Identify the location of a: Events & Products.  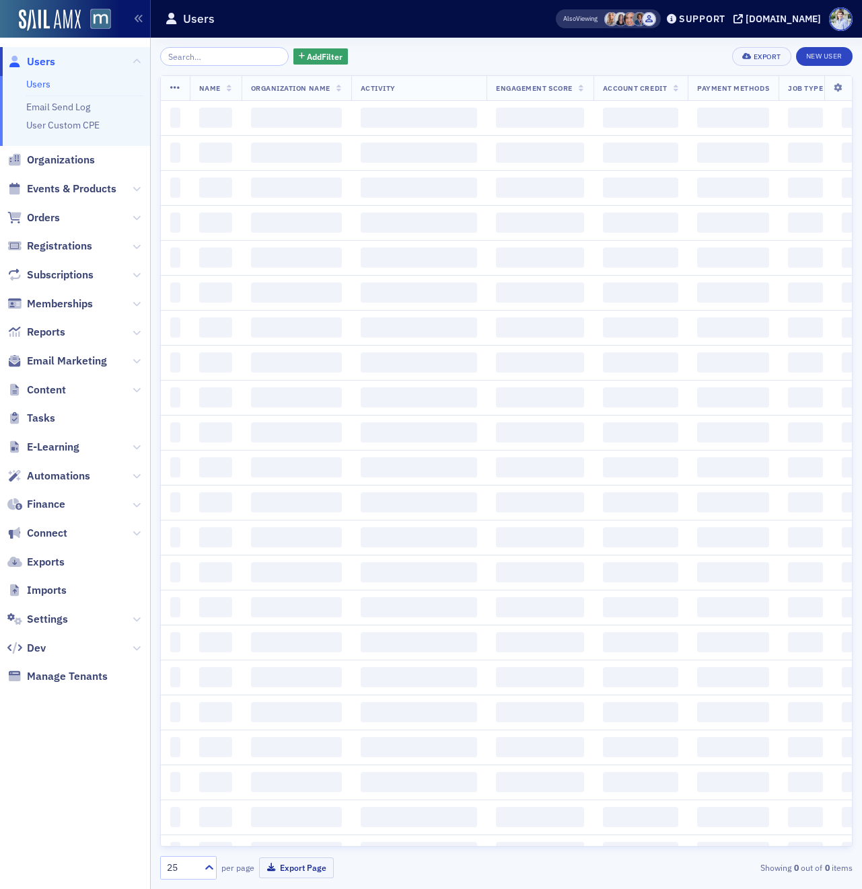
(62, 189).